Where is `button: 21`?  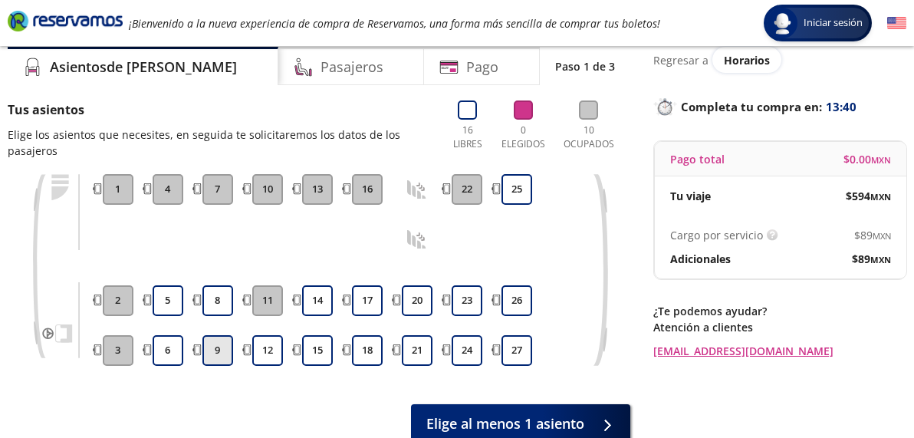
button: 21 is located at coordinates (417, 351).